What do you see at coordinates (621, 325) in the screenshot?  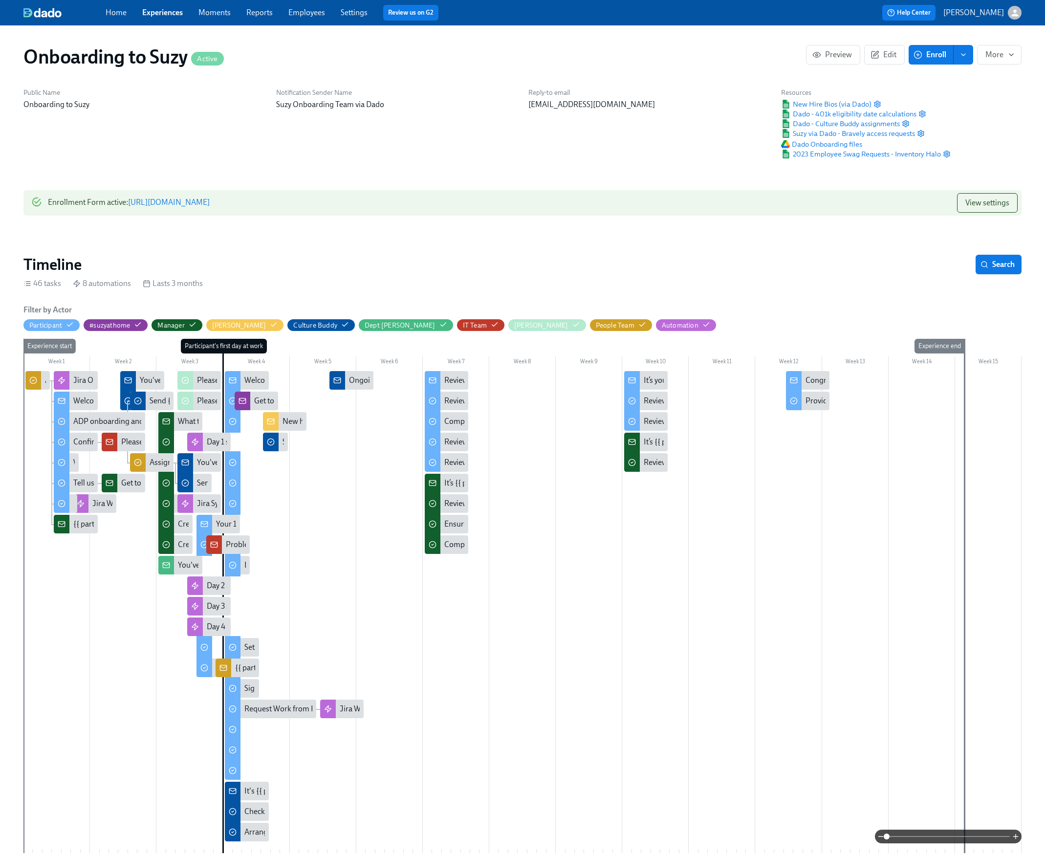 I see `button: People Team` at bounding box center [621, 325].